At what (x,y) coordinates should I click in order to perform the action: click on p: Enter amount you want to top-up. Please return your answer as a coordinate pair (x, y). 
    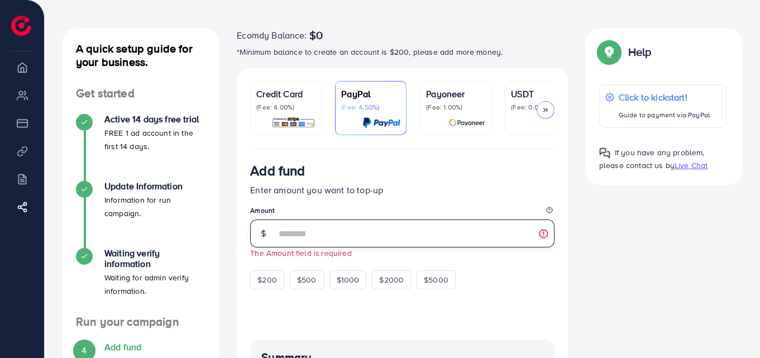
    Looking at the image, I should click on (402, 190).